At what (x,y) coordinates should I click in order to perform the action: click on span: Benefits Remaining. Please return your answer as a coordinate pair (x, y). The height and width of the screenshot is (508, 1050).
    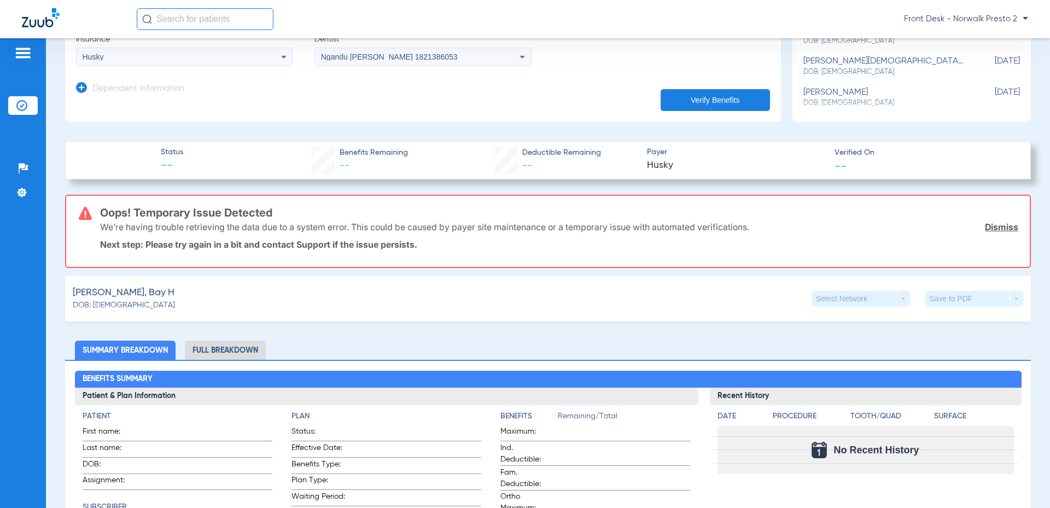
    Looking at the image, I should click on (373, 153).